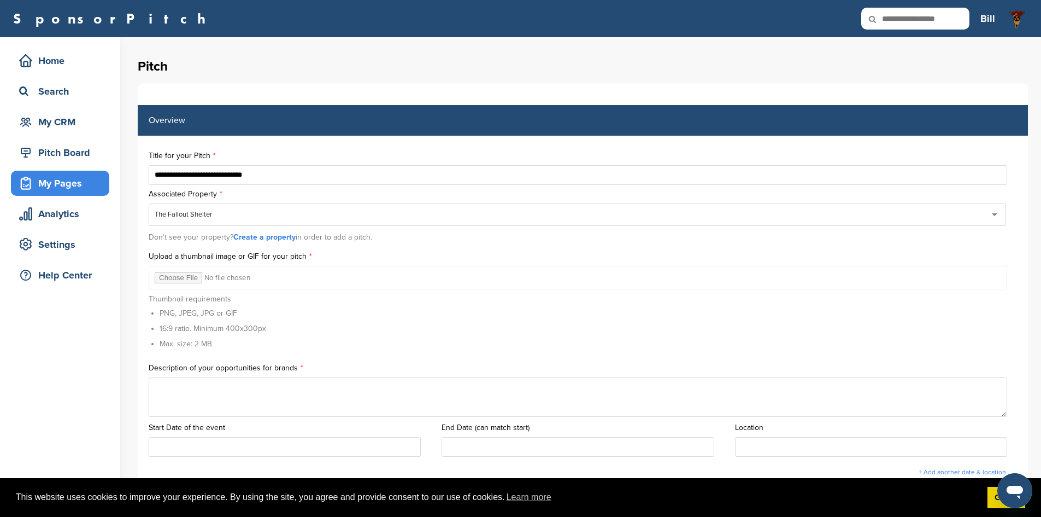 The width and height of the screenshot is (1041, 517). I want to click on li: PNG, JPEG, JPG or GIF, so click(213, 313).